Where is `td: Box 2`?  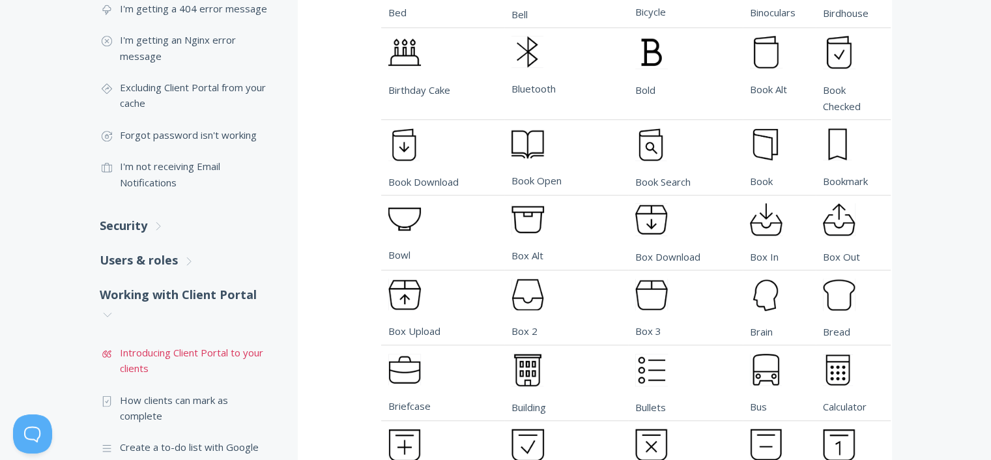 td: Box 2 is located at coordinates (566, 307).